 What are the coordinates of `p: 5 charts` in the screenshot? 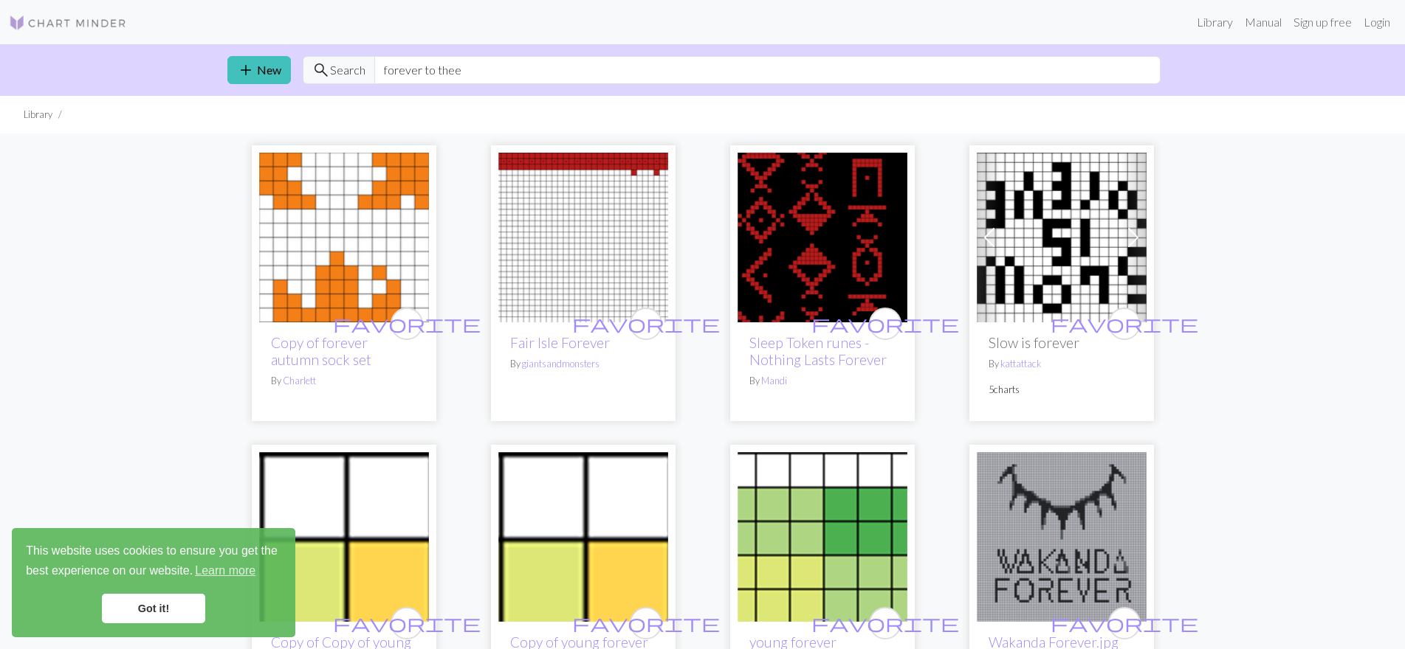 It's located at (1061, 390).